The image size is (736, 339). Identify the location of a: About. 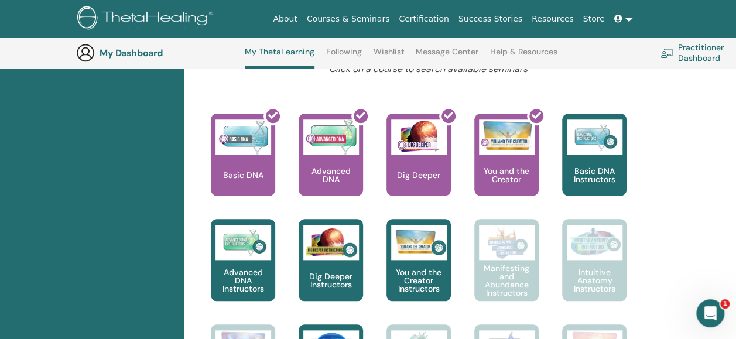
(285, 19).